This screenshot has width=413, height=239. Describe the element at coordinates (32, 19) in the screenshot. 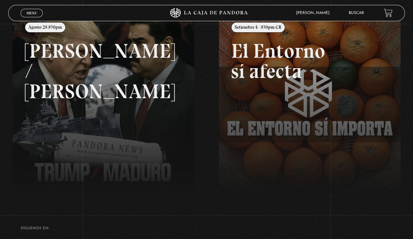

I see `span: Cerrar` at that location.